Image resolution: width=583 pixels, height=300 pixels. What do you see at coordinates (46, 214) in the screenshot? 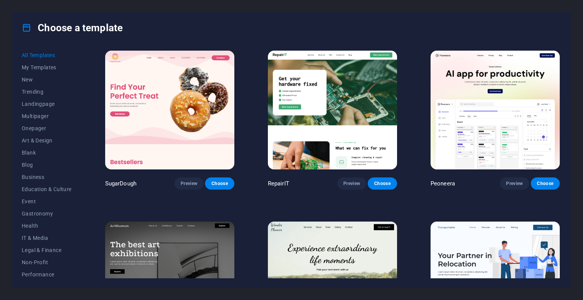
I see `button: Gastronomy` at bounding box center [46, 214].